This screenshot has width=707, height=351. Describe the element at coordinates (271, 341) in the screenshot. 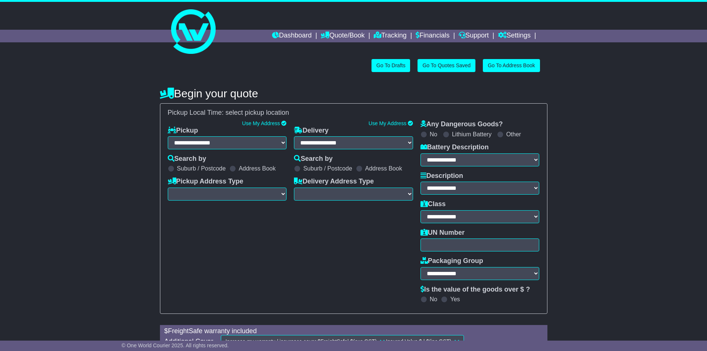

I see `span: Increase my warranty / insurance cover` at that location.